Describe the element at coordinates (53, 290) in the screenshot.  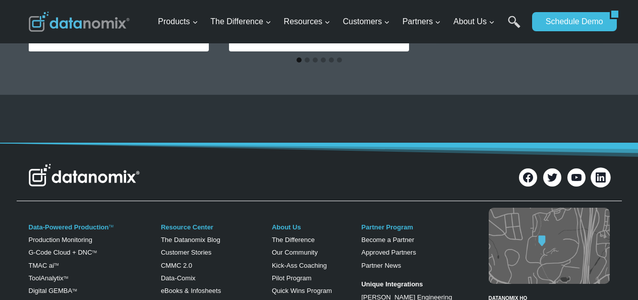
I see `a: Digital GEMBATM` at that location.